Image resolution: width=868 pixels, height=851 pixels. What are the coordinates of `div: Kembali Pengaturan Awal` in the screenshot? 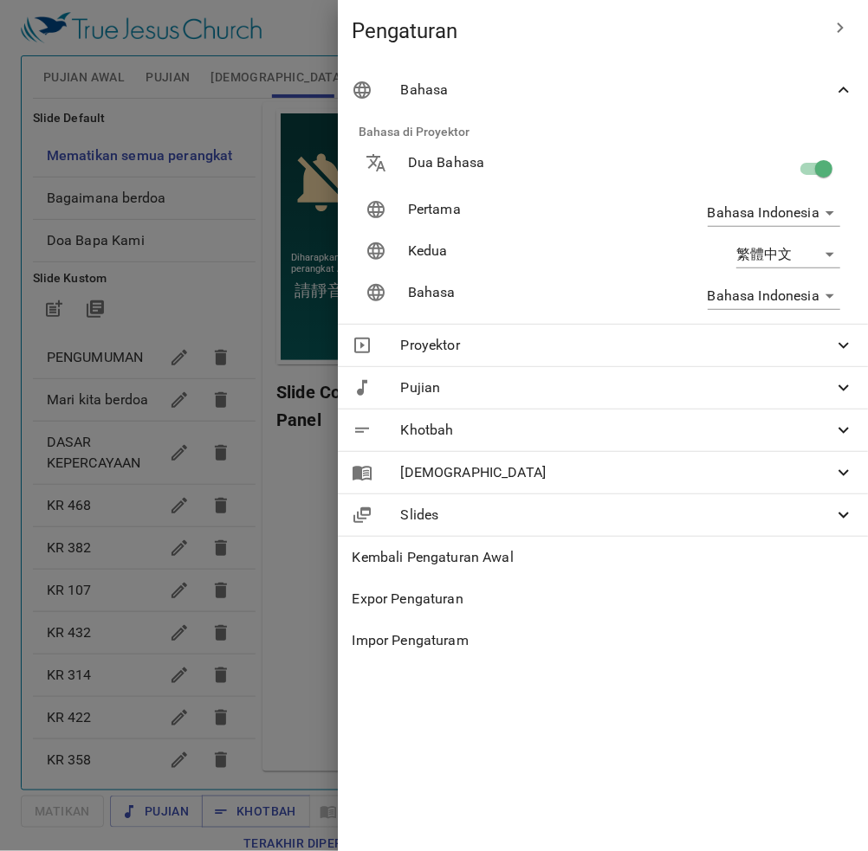 It's located at (603, 558).